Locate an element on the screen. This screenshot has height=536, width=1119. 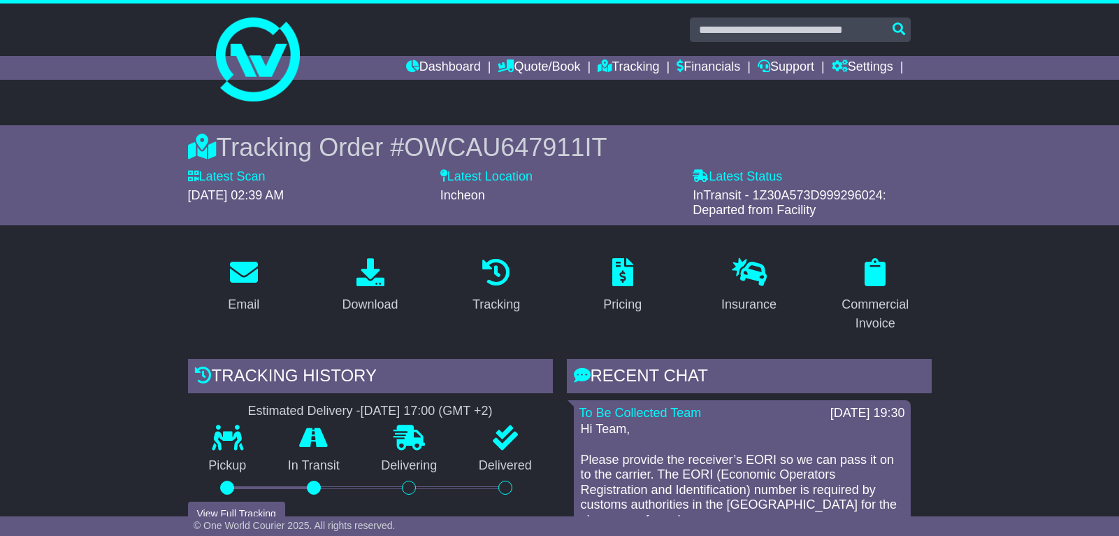
div: RECENT CHAT is located at coordinates (750, 378).